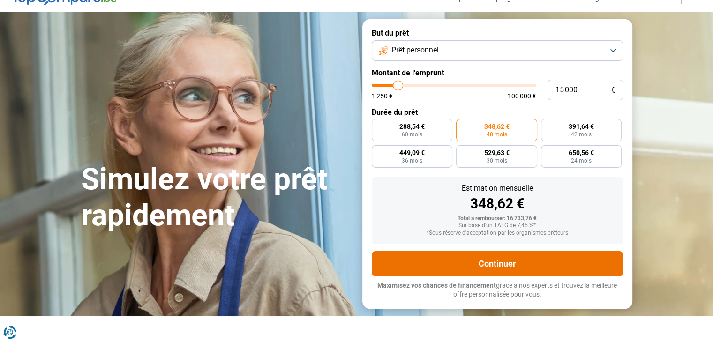  Describe the element at coordinates (497, 204) in the screenshot. I see `div: 348,62 €` at that location.